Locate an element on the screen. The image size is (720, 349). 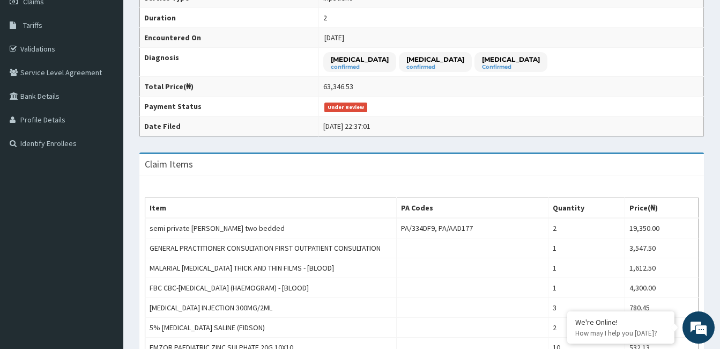
td: 19,350.00 is located at coordinates (662, 228).